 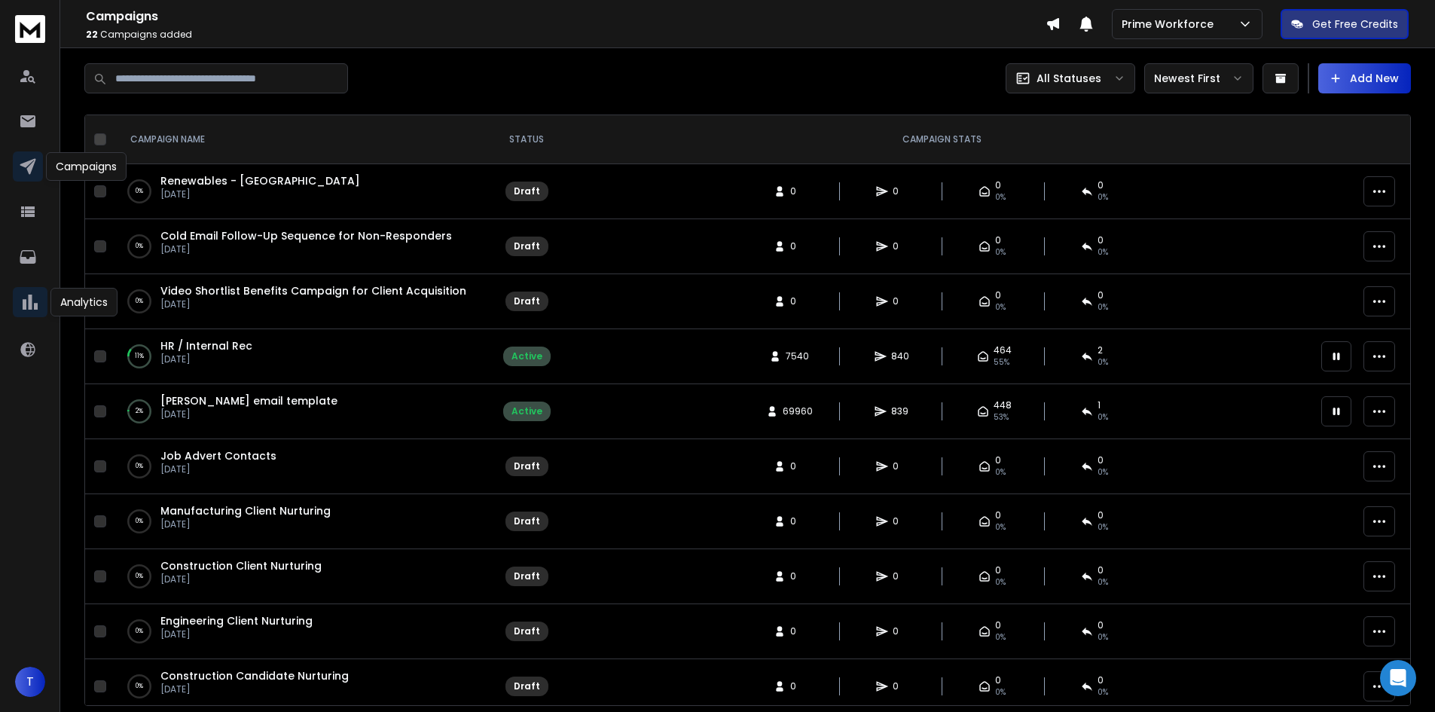 What do you see at coordinates (30, 682) in the screenshot?
I see `span: T` at bounding box center [30, 682].